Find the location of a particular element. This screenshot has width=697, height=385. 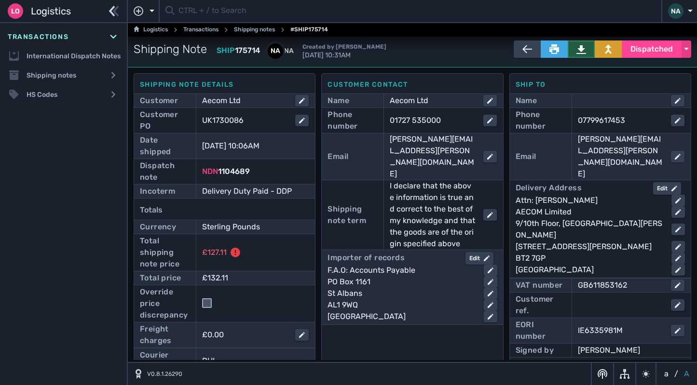

div: Delivery Duty Paid - DDP is located at coordinates (255, 192).